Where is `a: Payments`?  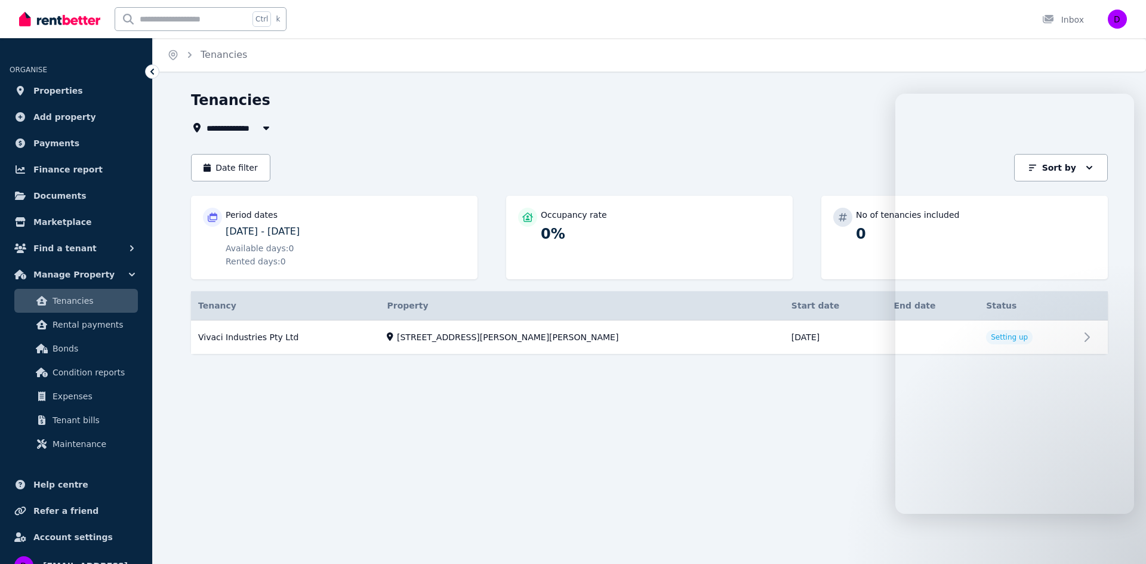 a: Payments is located at coordinates (76, 143).